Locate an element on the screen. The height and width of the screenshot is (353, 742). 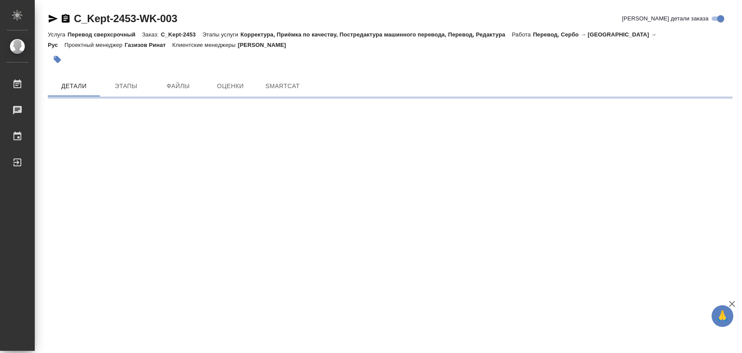
span: Этапы is located at coordinates (126, 86).